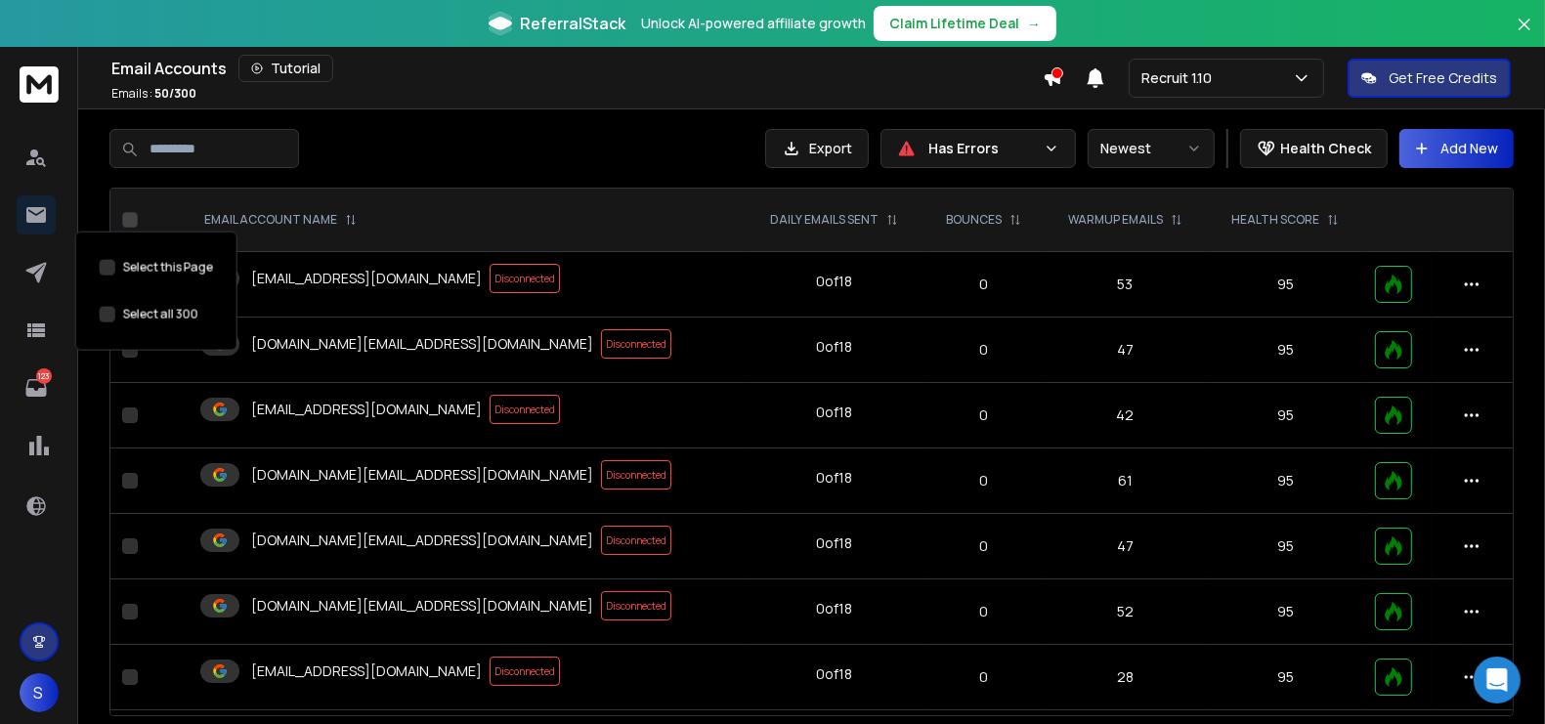  What do you see at coordinates (982, 149) in the screenshot?
I see `p: Has Errors` at bounding box center [982, 149].